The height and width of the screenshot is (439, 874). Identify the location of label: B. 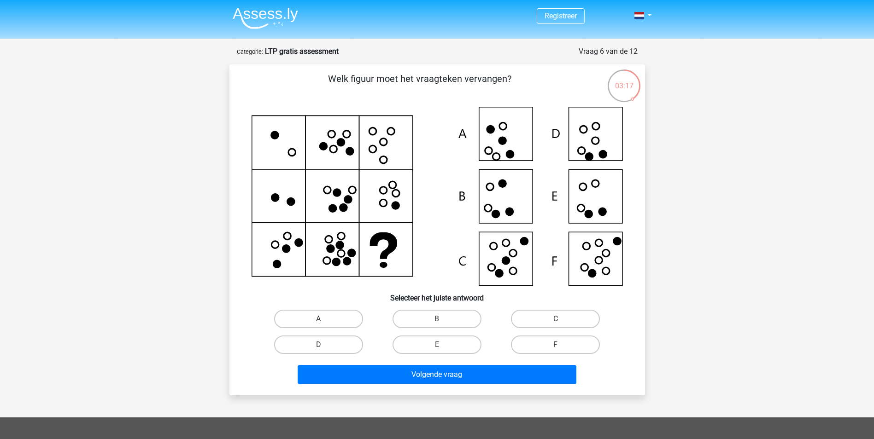
(437, 319).